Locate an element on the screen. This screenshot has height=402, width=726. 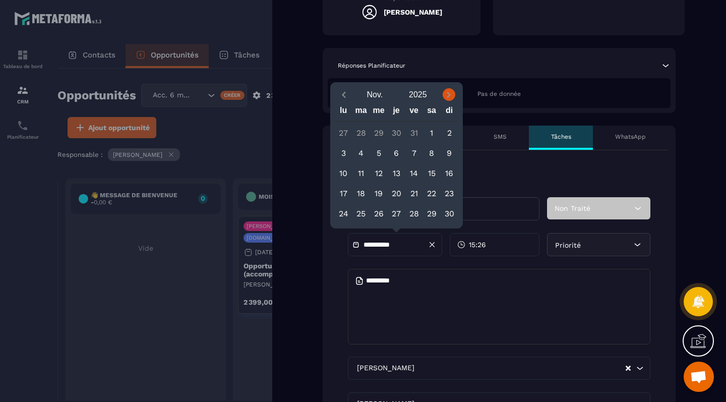
div: Ouvrir le chat is located at coordinates (699, 377).